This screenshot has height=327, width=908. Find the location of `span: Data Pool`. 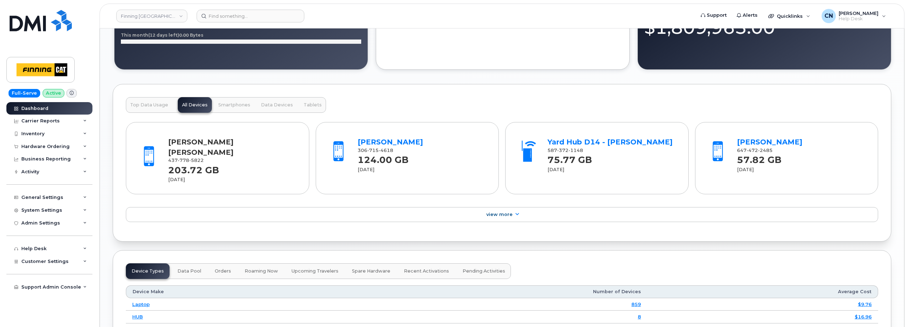

span: Data Pool is located at coordinates (189, 271).